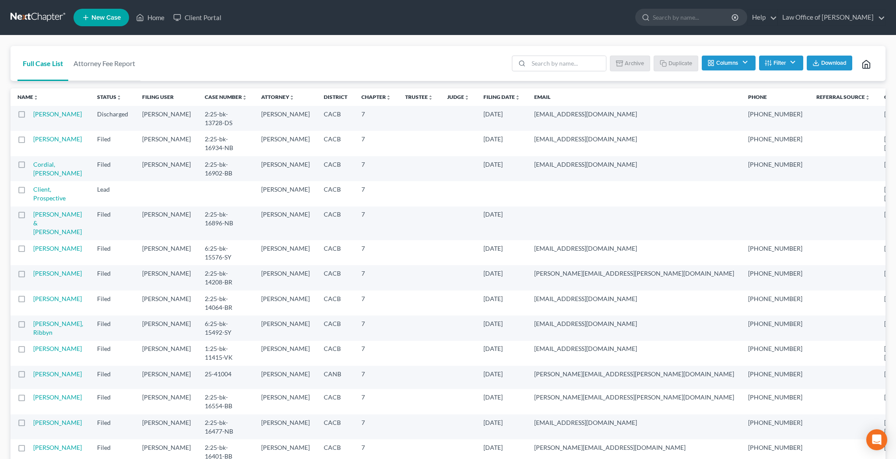  What do you see at coordinates (106, 18) in the screenshot?
I see `span: New Case` at bounding box center [106, 18].